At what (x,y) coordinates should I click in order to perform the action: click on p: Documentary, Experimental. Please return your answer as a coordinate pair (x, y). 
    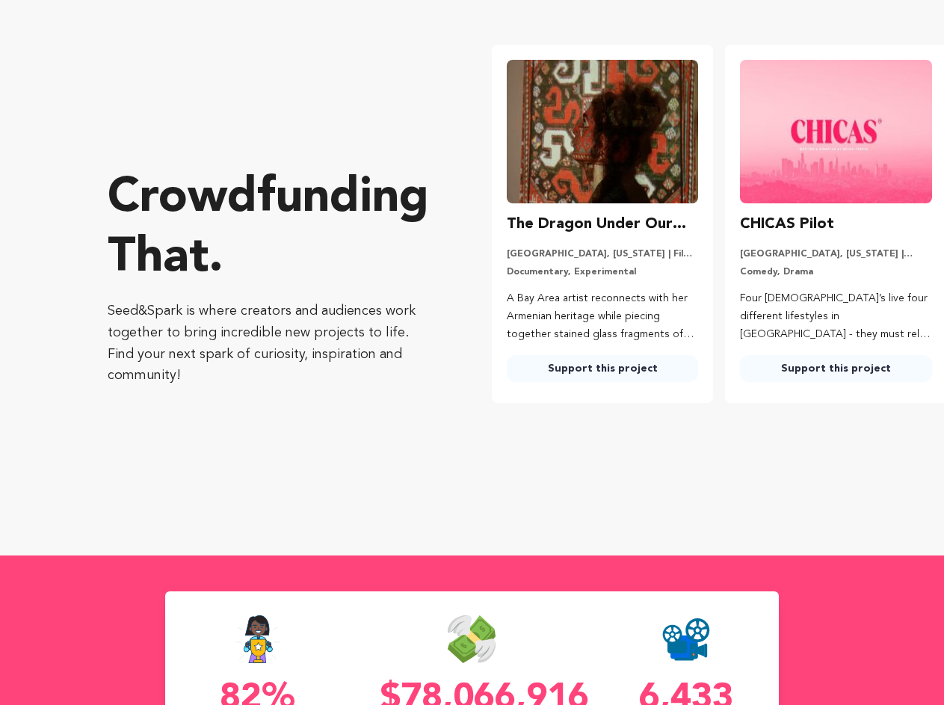
    Looking at the image, I should click on (603, 272).